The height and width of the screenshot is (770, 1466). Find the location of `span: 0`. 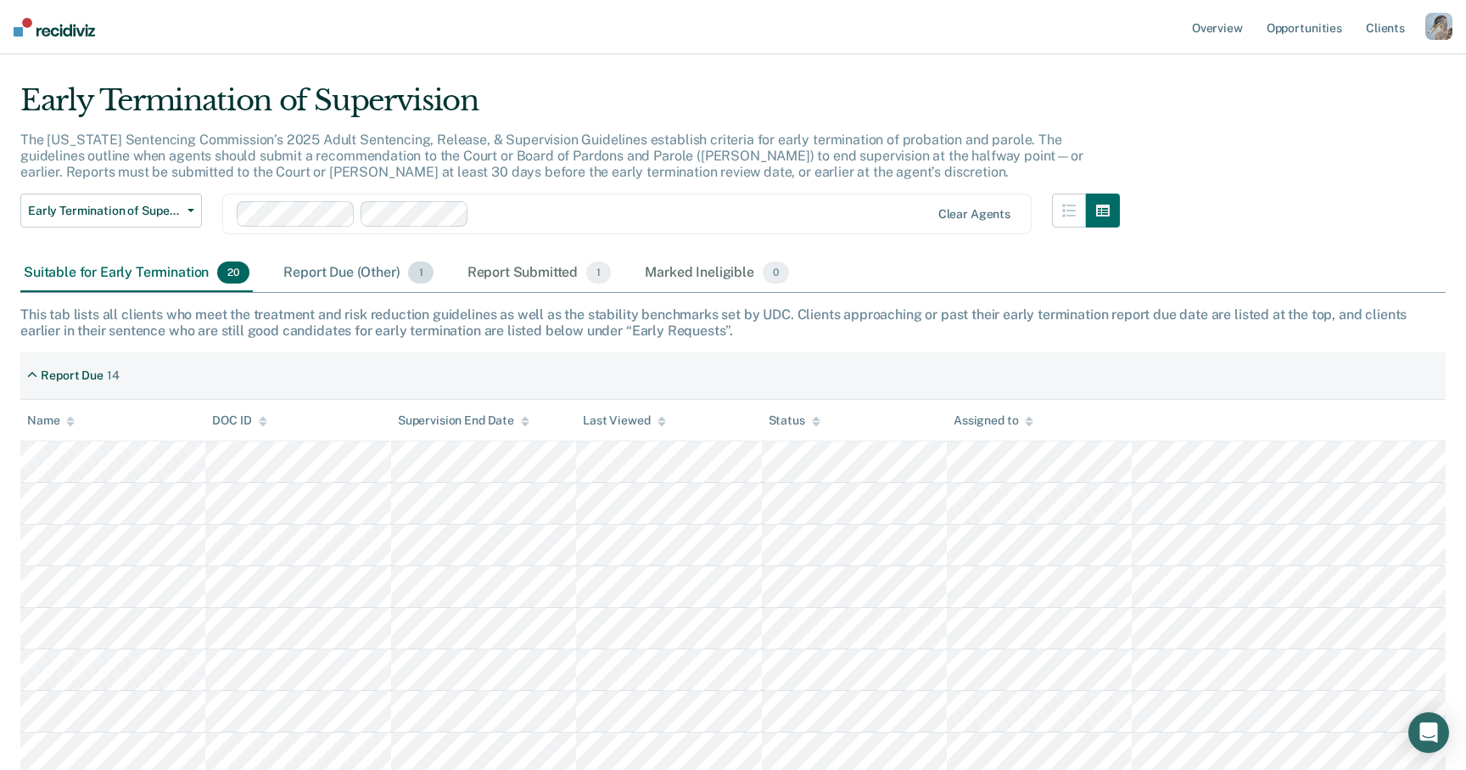

span: 0 is located at coordinates (776, 272).